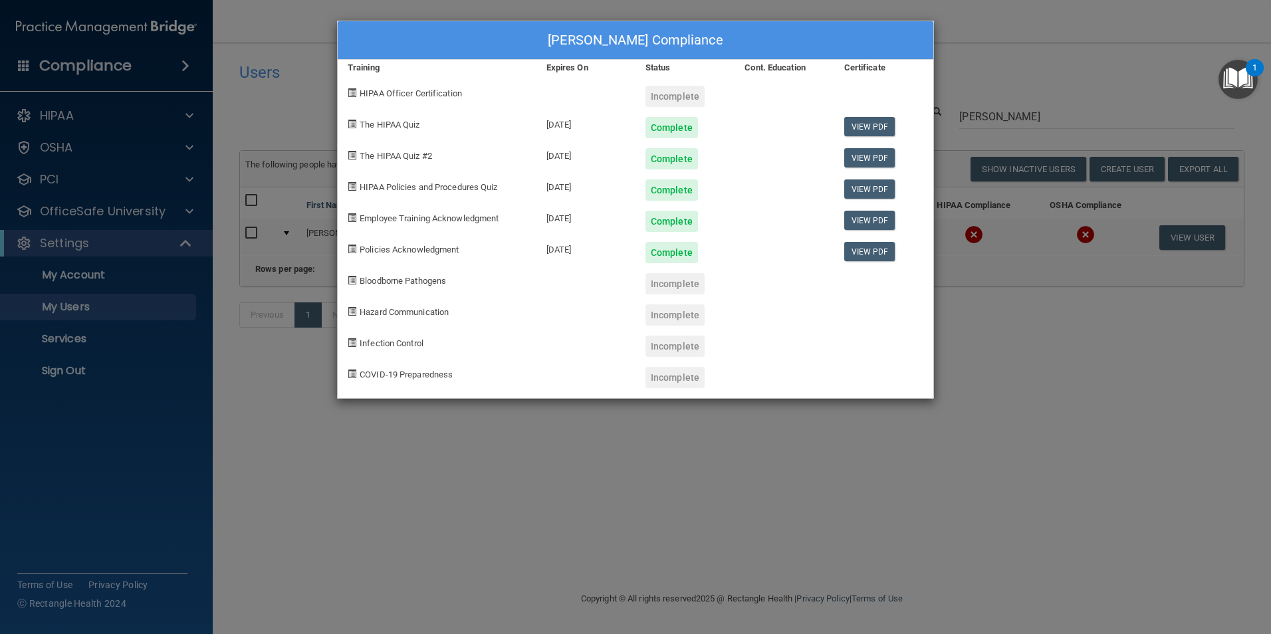  What do you see at coordinates (437, 68) in the screenshot?
I see `div: Training` at bounding box center [437, 68].